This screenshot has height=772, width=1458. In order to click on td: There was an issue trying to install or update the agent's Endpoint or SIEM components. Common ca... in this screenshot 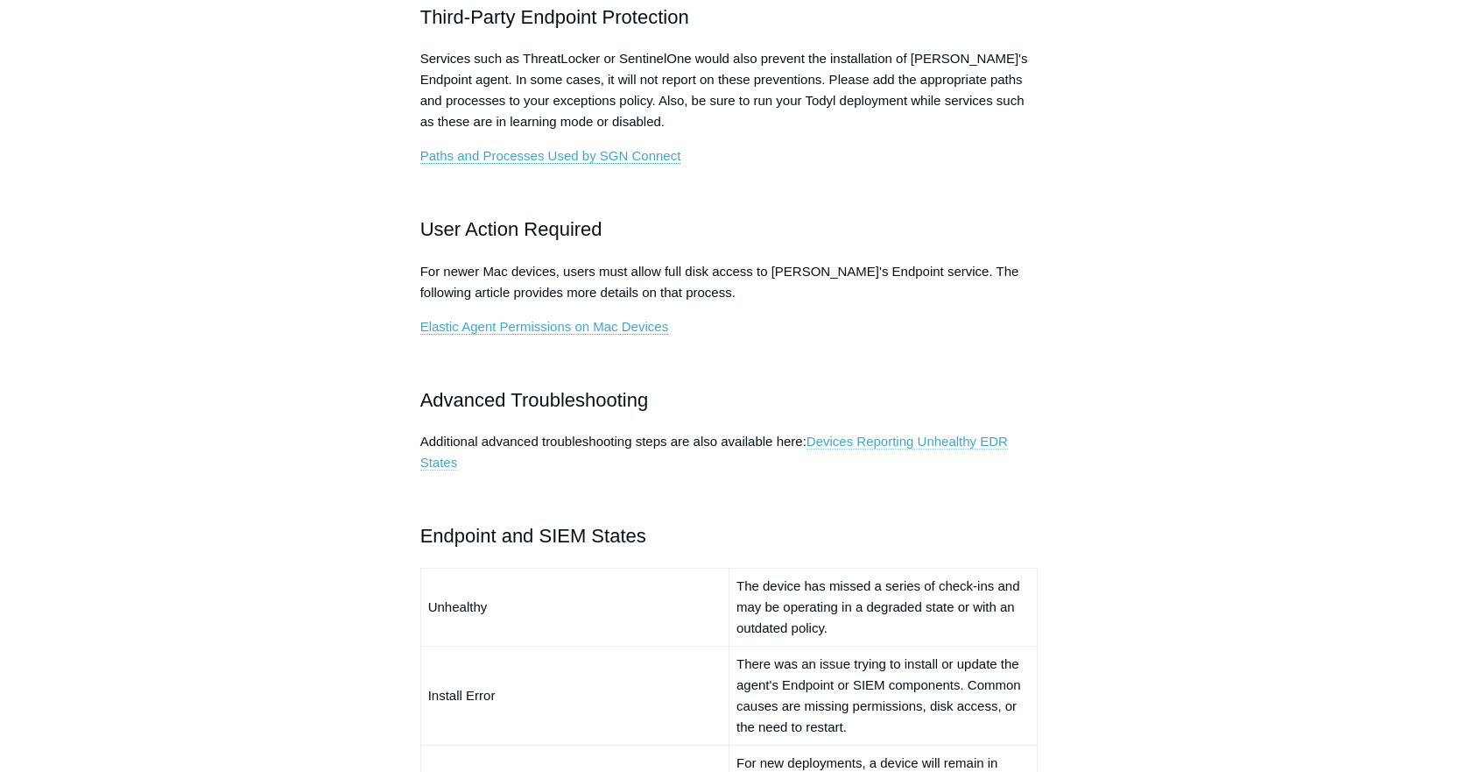, I will do `click(883, 695)`.